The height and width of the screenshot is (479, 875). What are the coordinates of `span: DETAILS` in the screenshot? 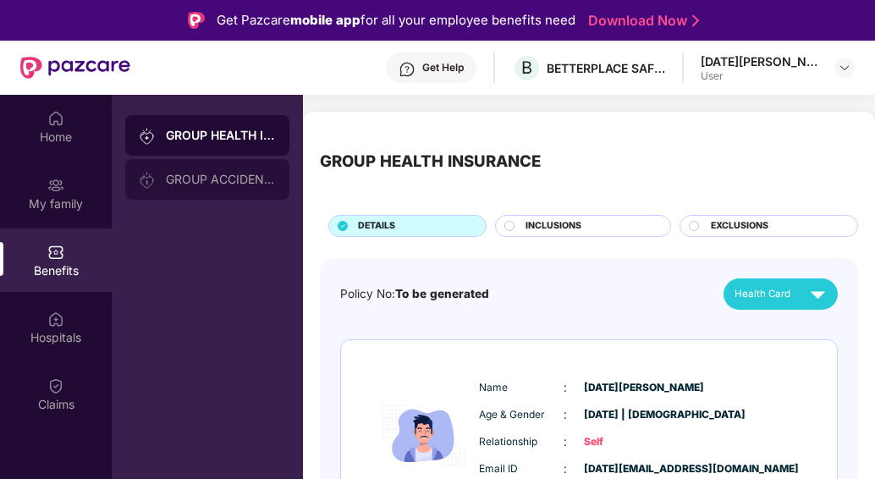 It's located at (377, 226).